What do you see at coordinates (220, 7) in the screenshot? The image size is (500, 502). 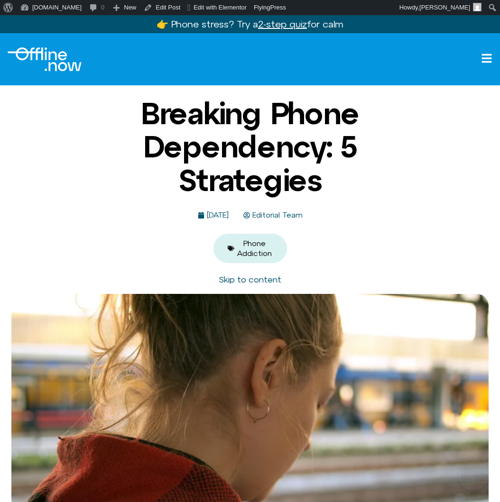 I see `span: Edit with Elementor` at bounding box center [220, 7].